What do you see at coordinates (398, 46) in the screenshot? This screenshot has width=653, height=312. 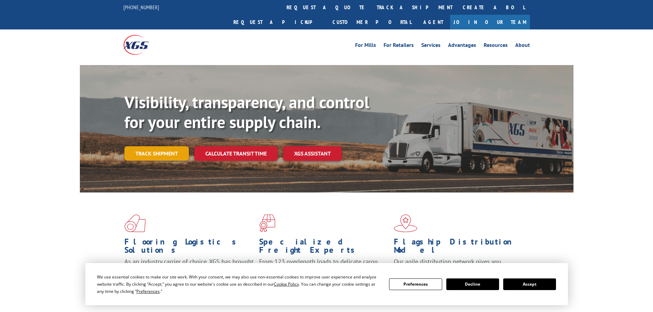 I see `a: For Retailers` at bounding box center [398, 46].